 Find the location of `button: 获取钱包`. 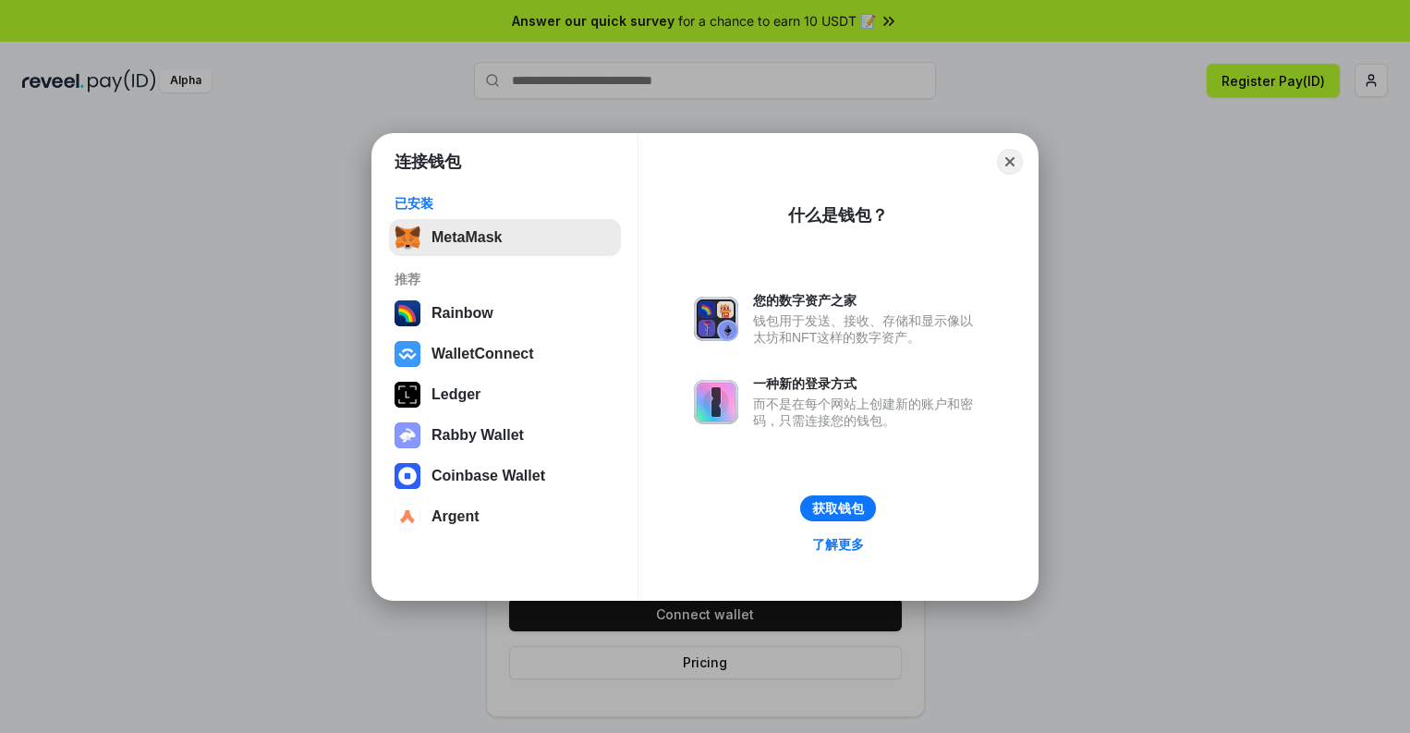

button: 获取钱包 is located at coordinates (838, 508).